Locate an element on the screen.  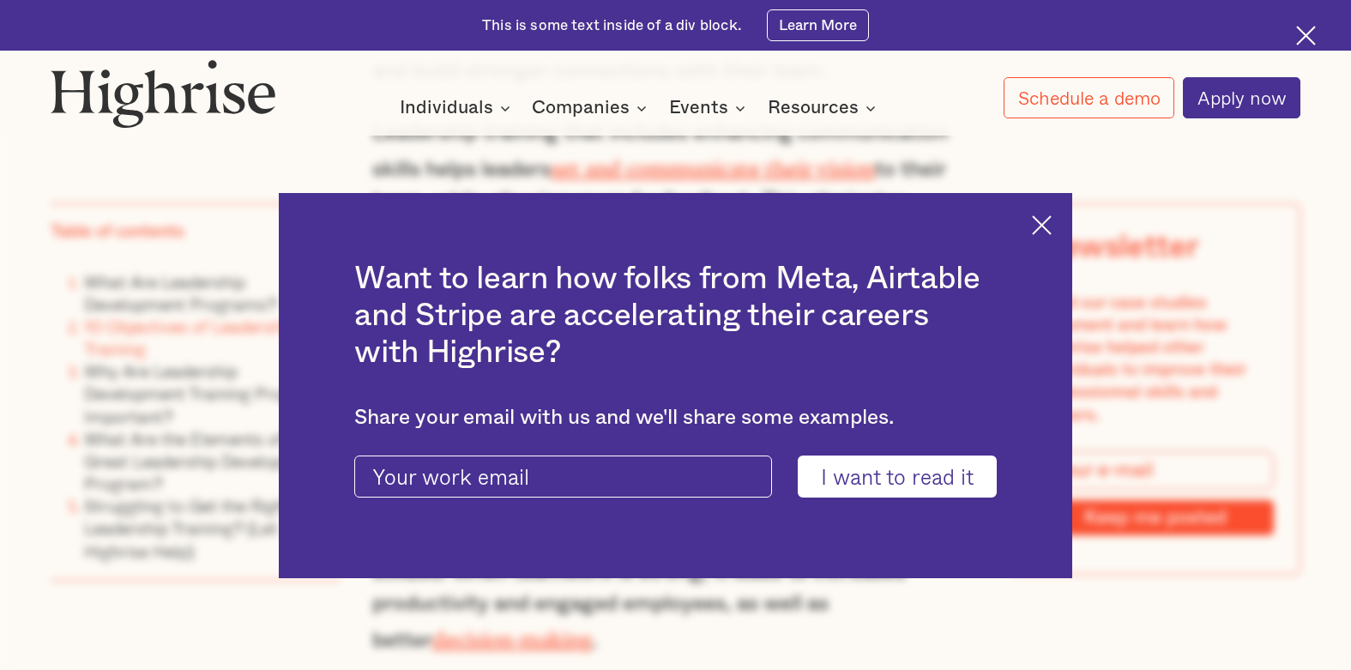
input: I want to read it is located at coordinates (896, 476).